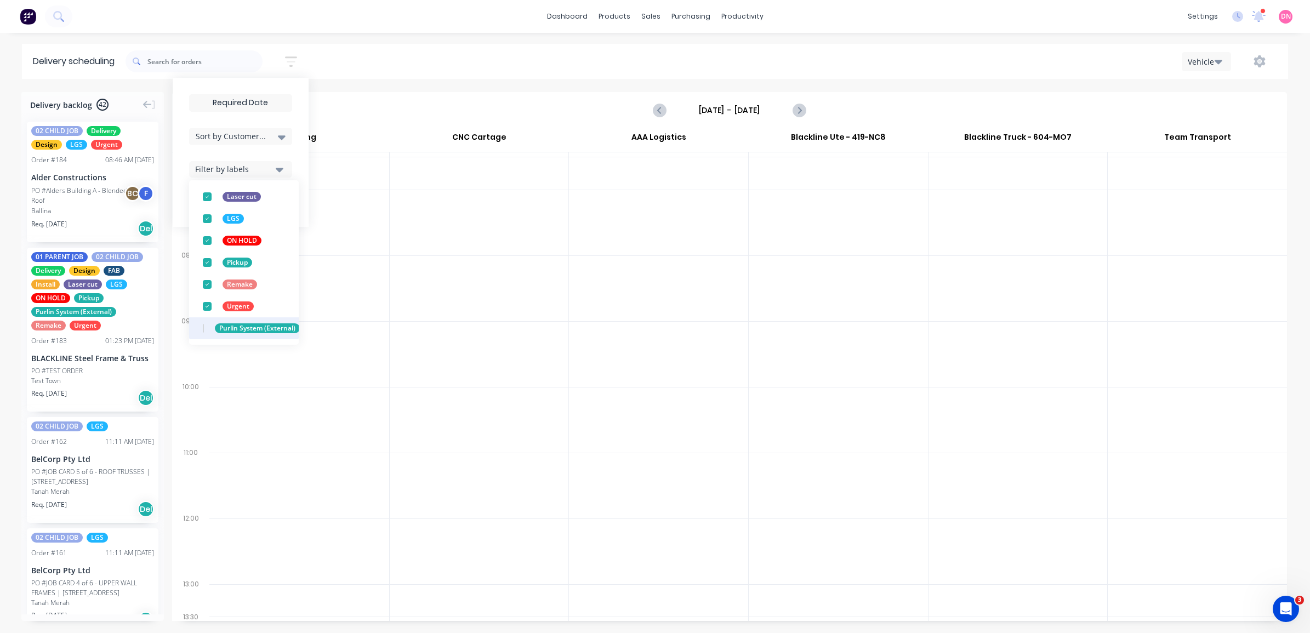 The height and width of the screenshot is (633, 1310). What do you see at coordinates (838, 140) in the screenshot?
I see `div: Blackline Ute - 419-NC8` at bounding box center [838, 140].